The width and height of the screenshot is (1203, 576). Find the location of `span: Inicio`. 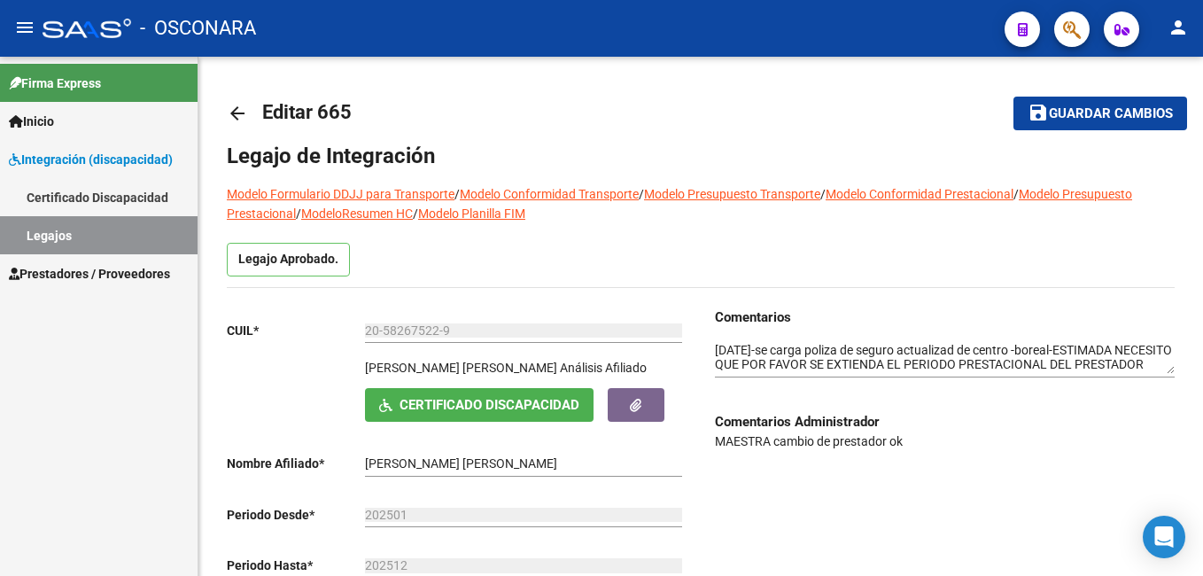

span: Inicio is located at coordinates (31, 121).